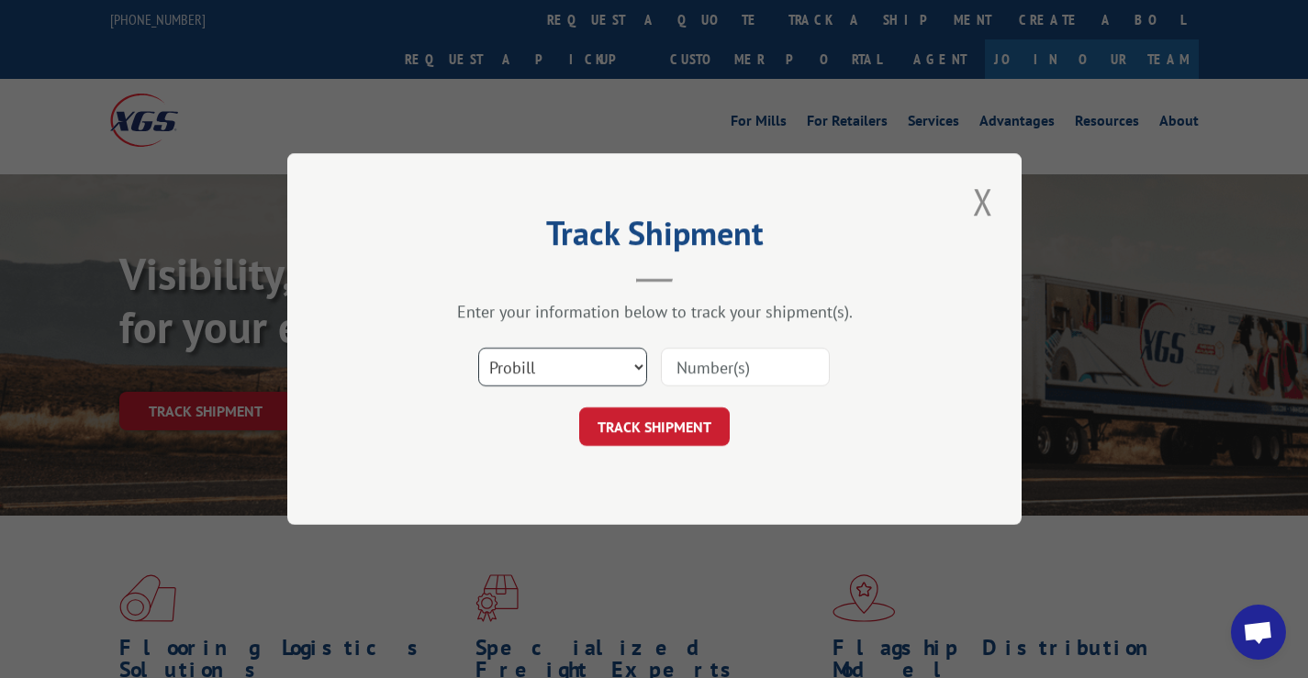  I want to click on input: Number(s), so click(745, 367).